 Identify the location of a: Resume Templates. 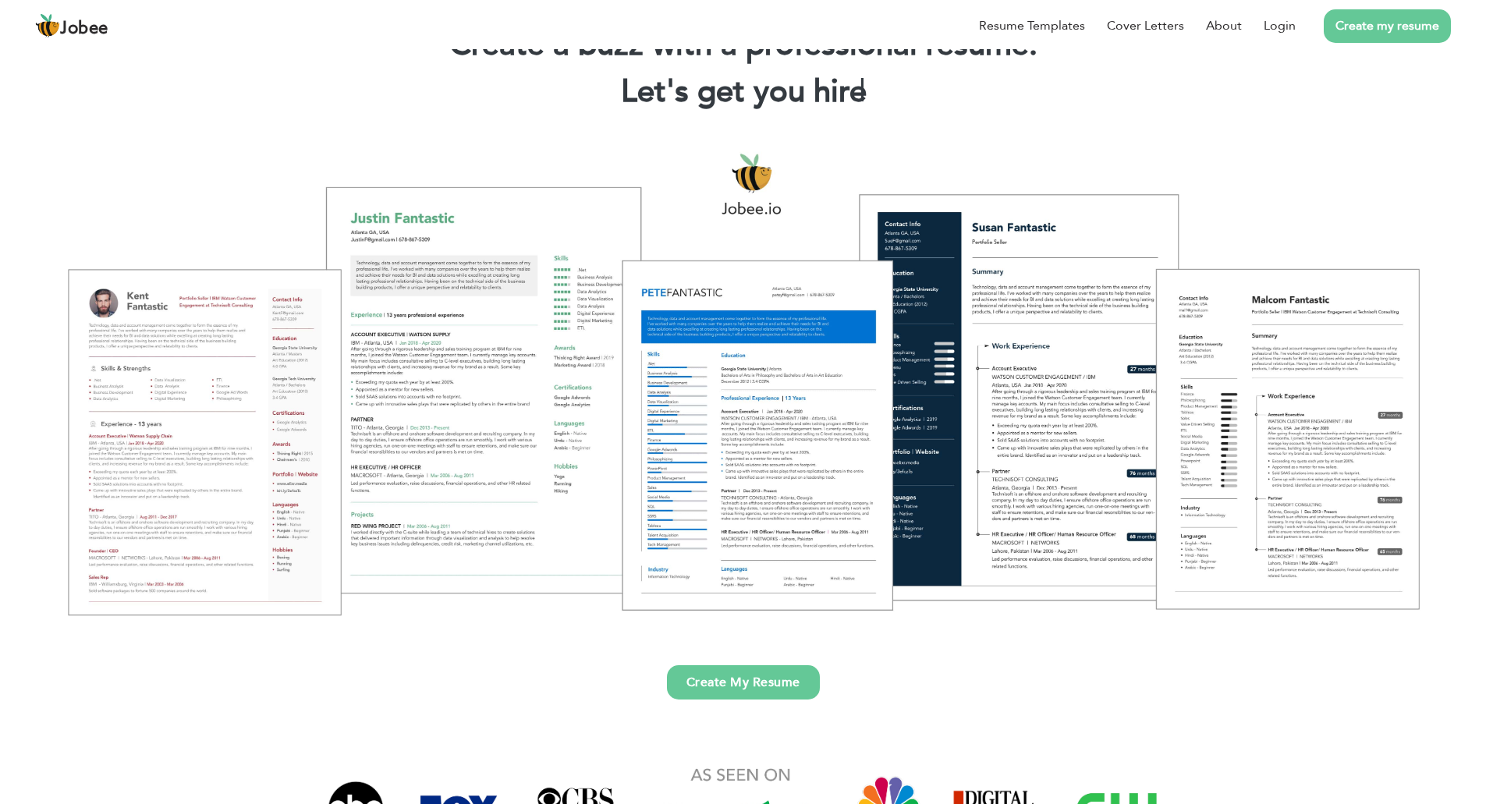
(1032, 26).